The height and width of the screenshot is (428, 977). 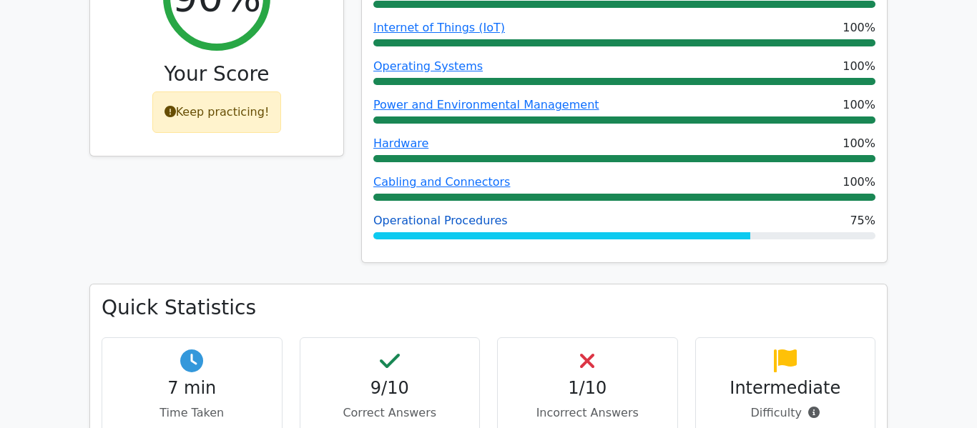 What do you see at coordinates (785, 388) in the screenshot?
I see `h4: Intermediate` at bounding box center [785, 388].